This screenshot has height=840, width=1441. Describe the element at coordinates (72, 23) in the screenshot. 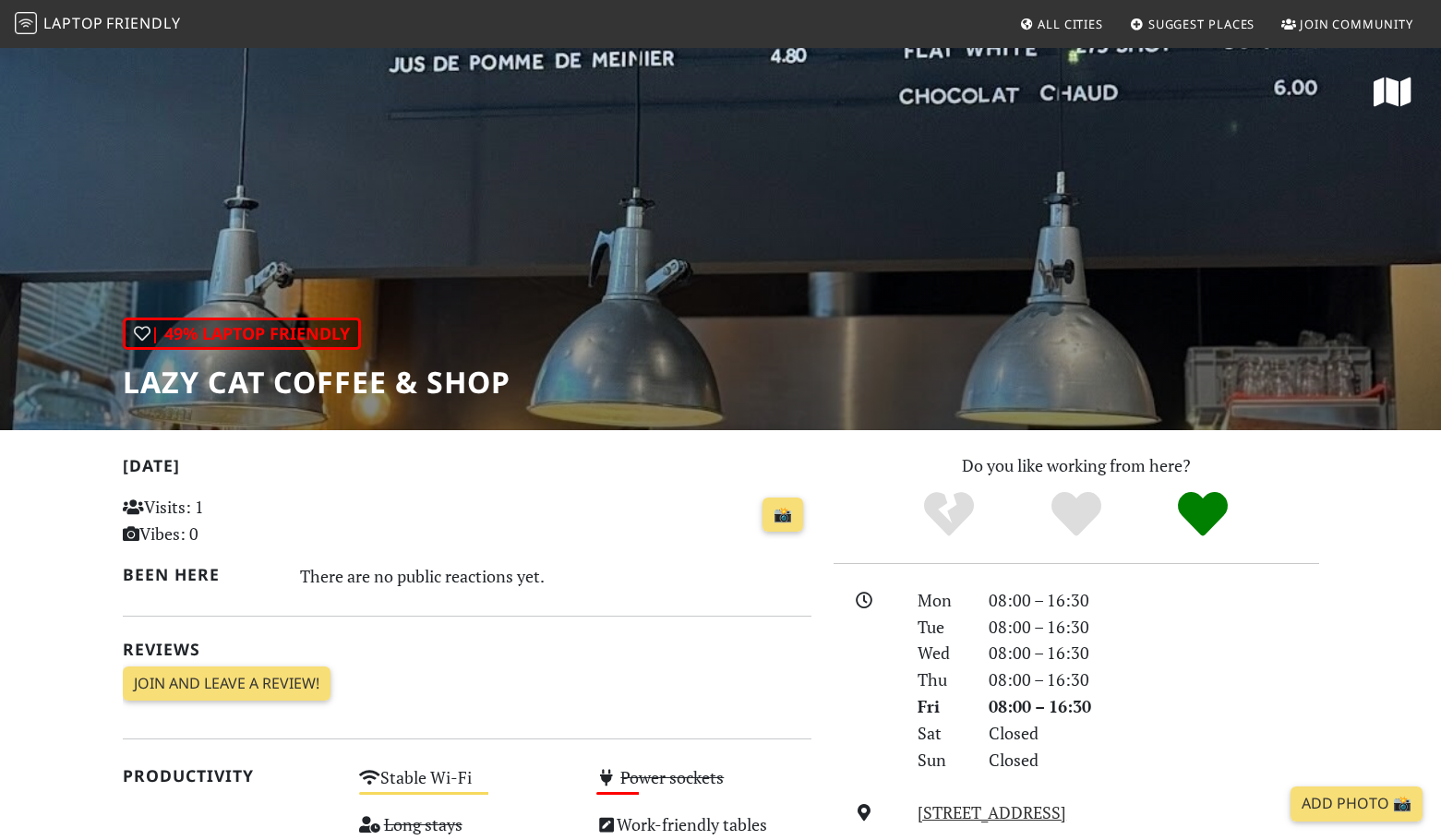

I see `span: Laptop` at that location.